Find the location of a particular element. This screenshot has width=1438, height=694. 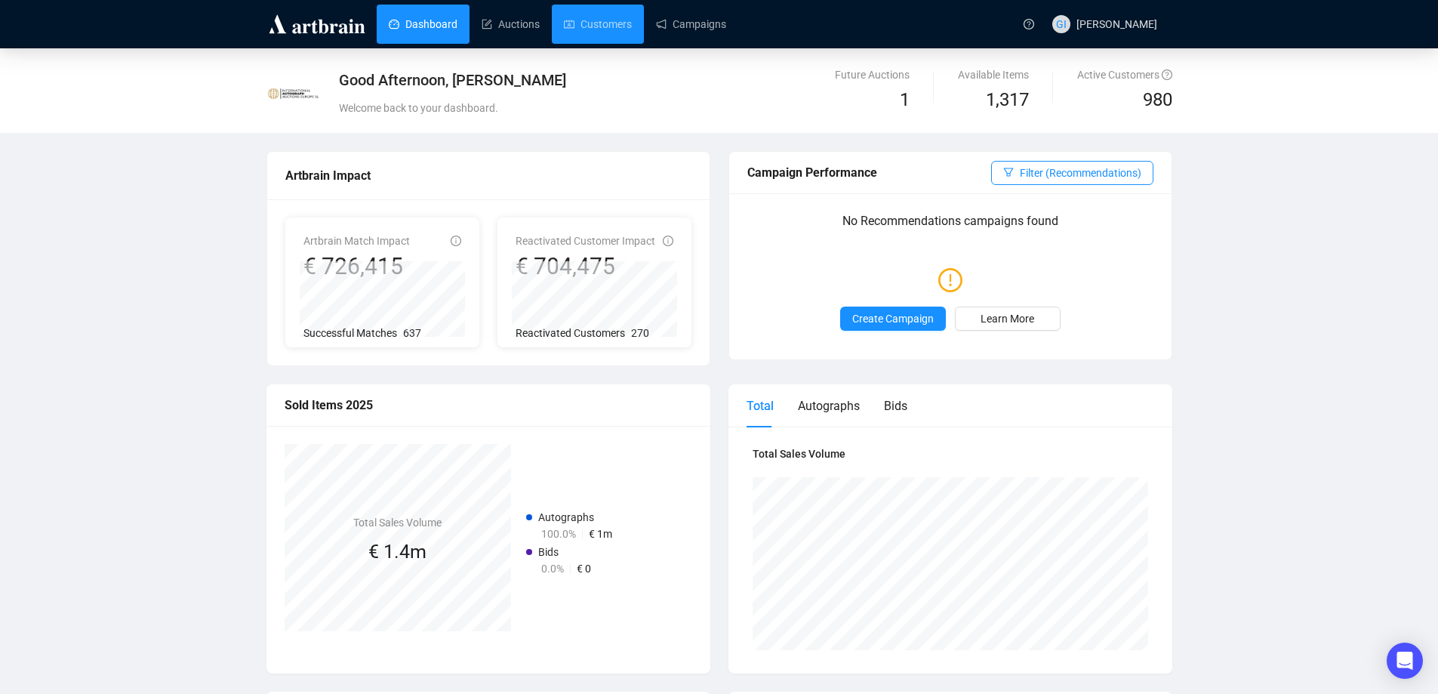

a: Campaigns is located at coordinates (691, 24).